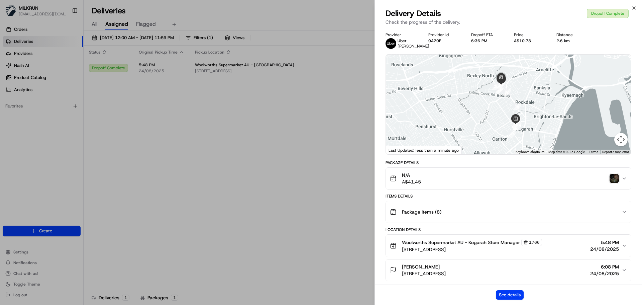  What do you see at coordinates (402, 41) in the screenshot?
I see `span: Uber` at bounding box center [402, 41].